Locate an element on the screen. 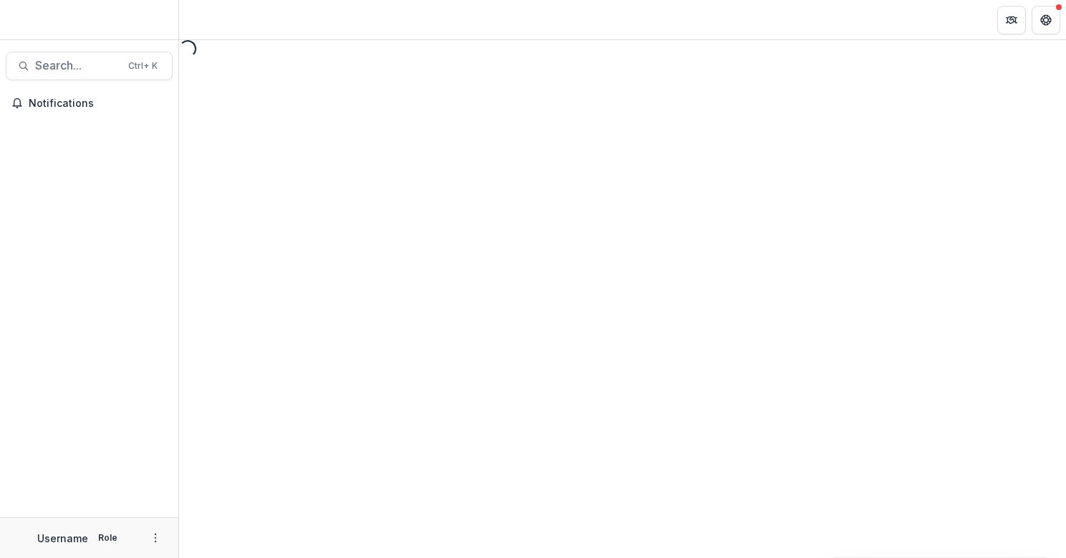 The width and height of the screenshot is (1066, 558). span: Search... is located at coordinates (77, 65).